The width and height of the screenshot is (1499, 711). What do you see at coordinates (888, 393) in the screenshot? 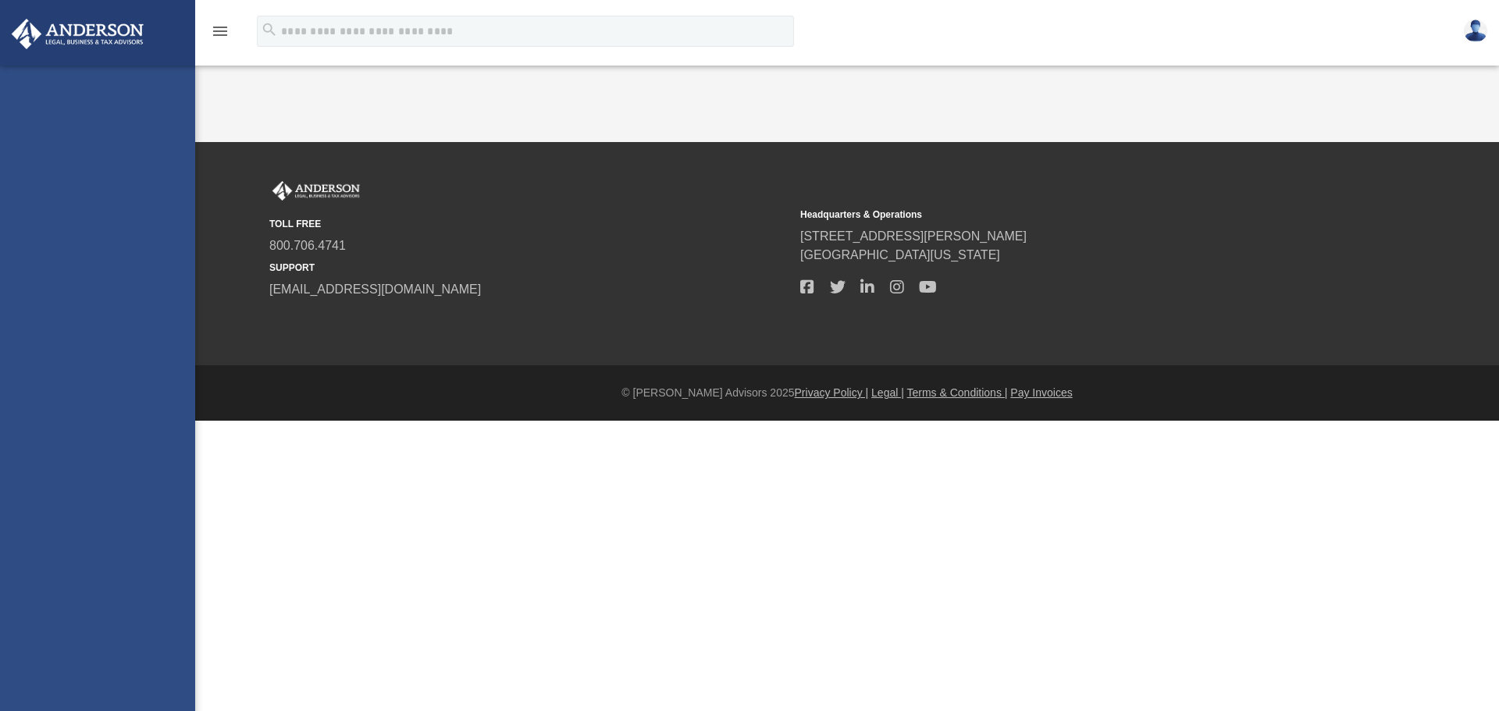
I see `a: Legal |` at bounding box center [888, 393].